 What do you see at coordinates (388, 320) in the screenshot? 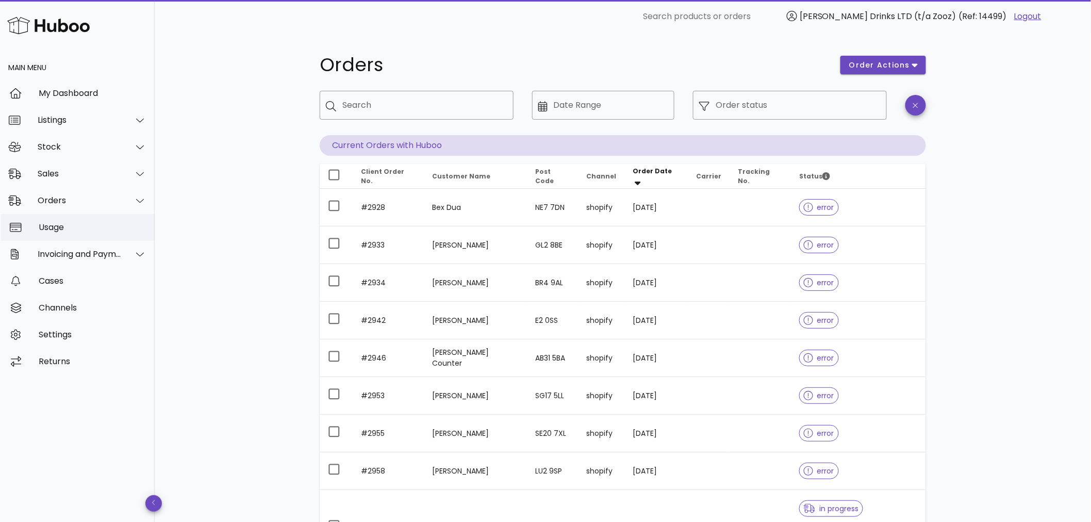
I see `td: #2942` at bounding box center [388, 320].